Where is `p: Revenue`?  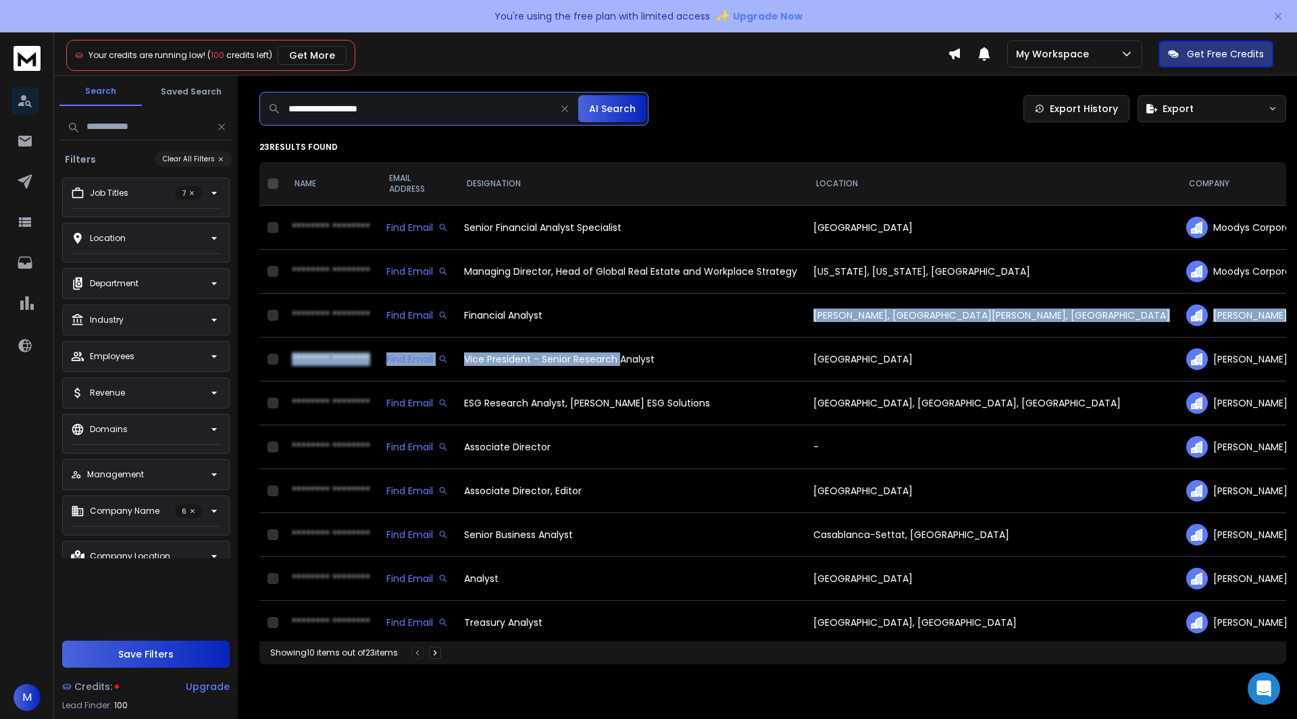 p: Revenue is located at coordinates (107, 393).